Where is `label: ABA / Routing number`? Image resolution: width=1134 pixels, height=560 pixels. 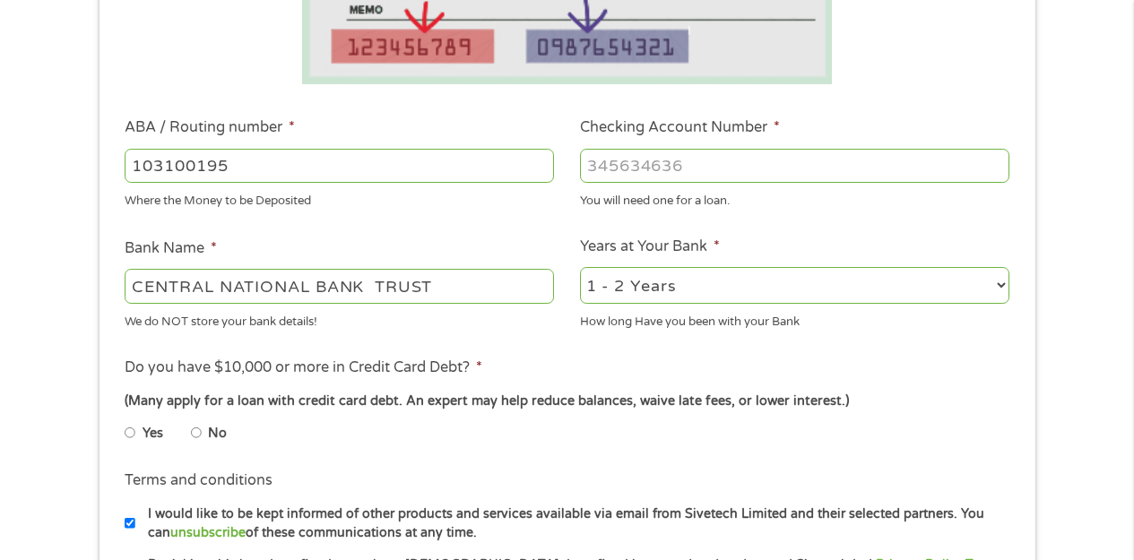 label: ABA / Routing number is located at coordinates (210, 127).